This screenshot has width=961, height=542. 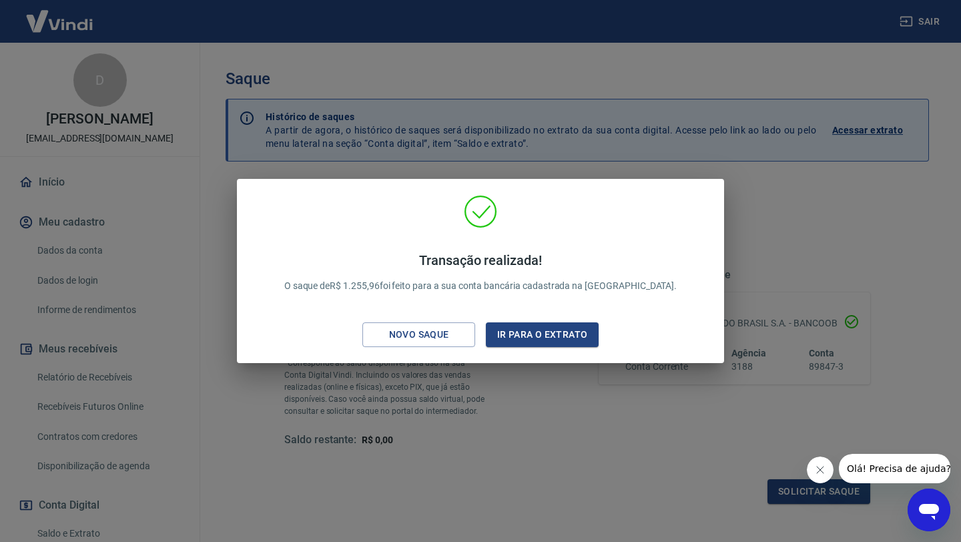 I want to click on span: Olá! Precisa de ajuda?, so click(x=60, y=15).